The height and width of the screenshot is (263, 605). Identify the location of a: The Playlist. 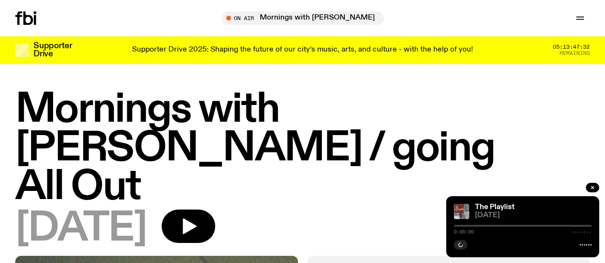
(494, 207).